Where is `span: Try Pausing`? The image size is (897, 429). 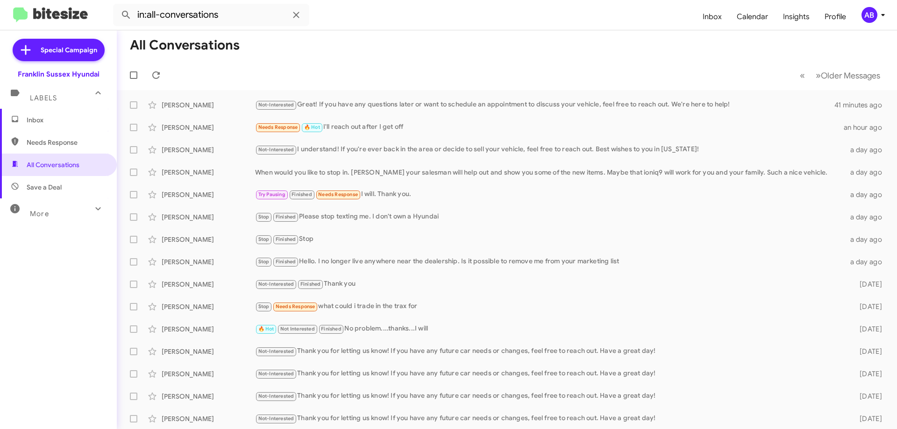 span: Try Pausing is located at coordinates (272, 194).